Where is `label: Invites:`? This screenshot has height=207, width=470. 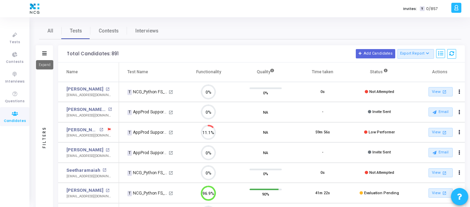
label: Invites: is located at coordinates (410, 9).